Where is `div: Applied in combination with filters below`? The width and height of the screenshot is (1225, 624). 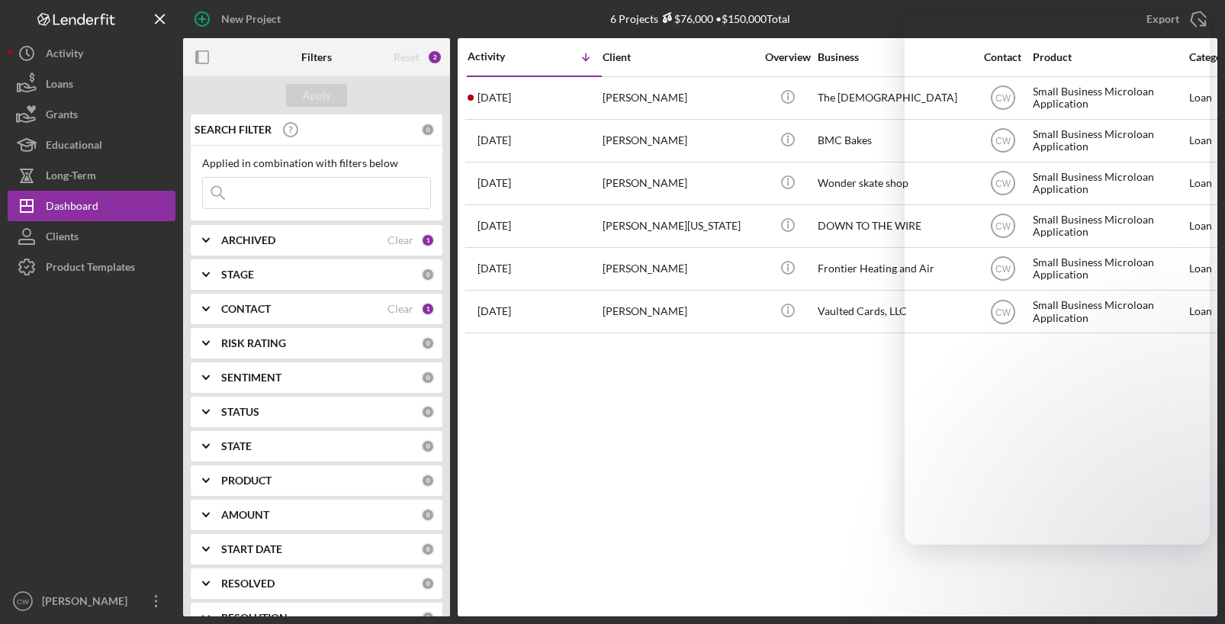 div: Applied in combination with filters below is located at coordinates (317, 163).